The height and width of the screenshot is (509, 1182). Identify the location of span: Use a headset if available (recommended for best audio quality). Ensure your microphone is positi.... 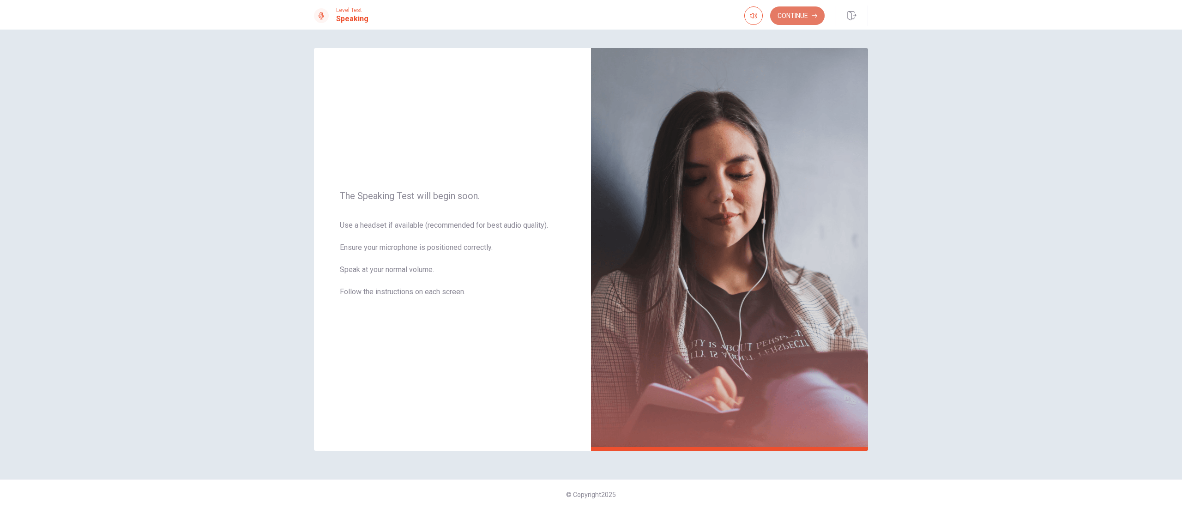
(452, 264).